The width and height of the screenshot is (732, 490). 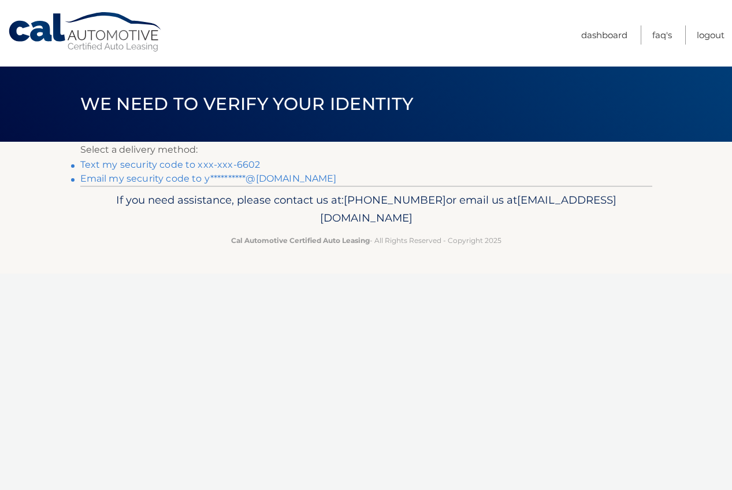 I want to click on a: Cal Automotive, so click(x=86, y=32).